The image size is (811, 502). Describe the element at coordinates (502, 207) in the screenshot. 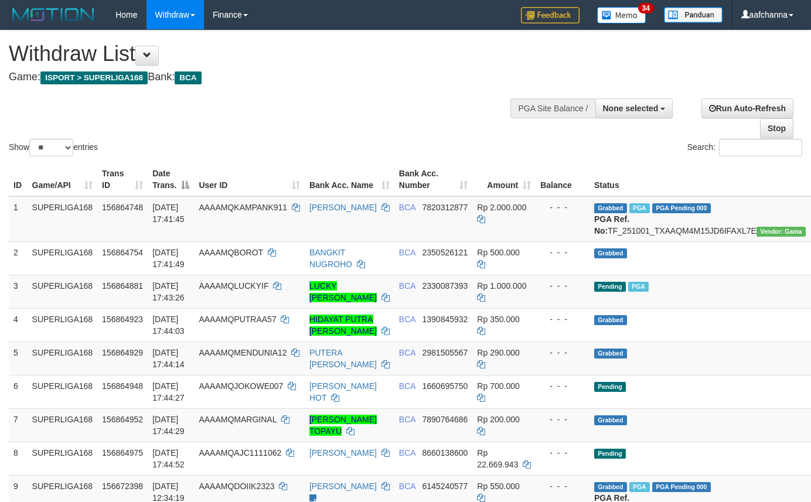

I see `span: Rp 2.000.000` at that location.